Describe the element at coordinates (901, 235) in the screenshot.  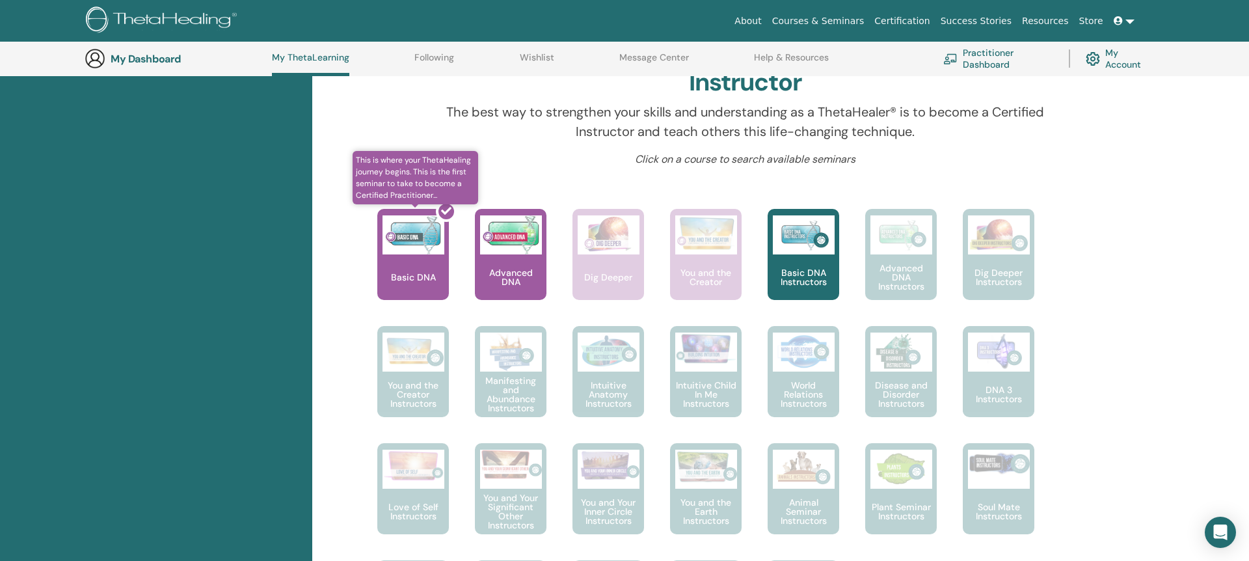
I see `img: Advanced DNA Instructors` at that location.